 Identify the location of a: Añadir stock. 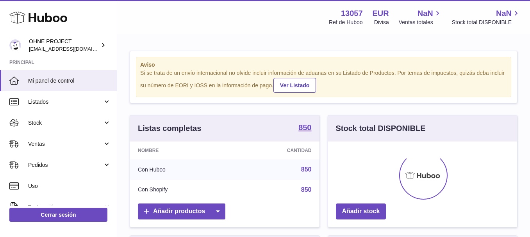
(361, 212).